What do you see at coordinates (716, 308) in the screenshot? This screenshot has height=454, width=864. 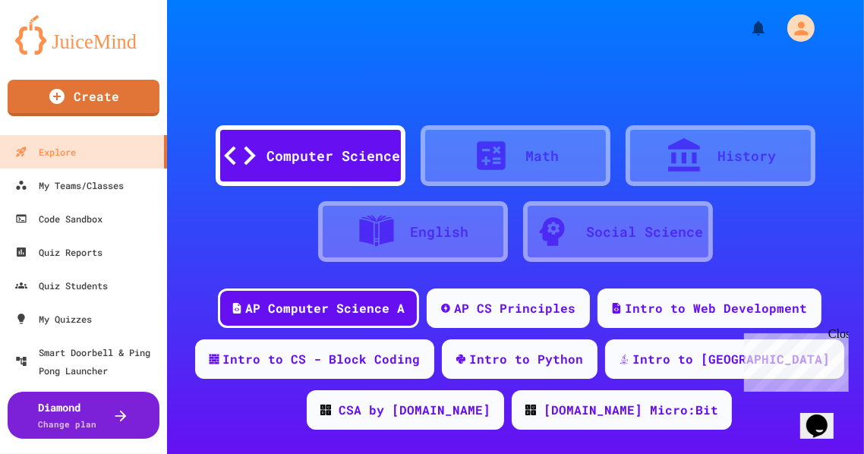 I see `div: Intro to Web Development` at bounding box center [716, 308].